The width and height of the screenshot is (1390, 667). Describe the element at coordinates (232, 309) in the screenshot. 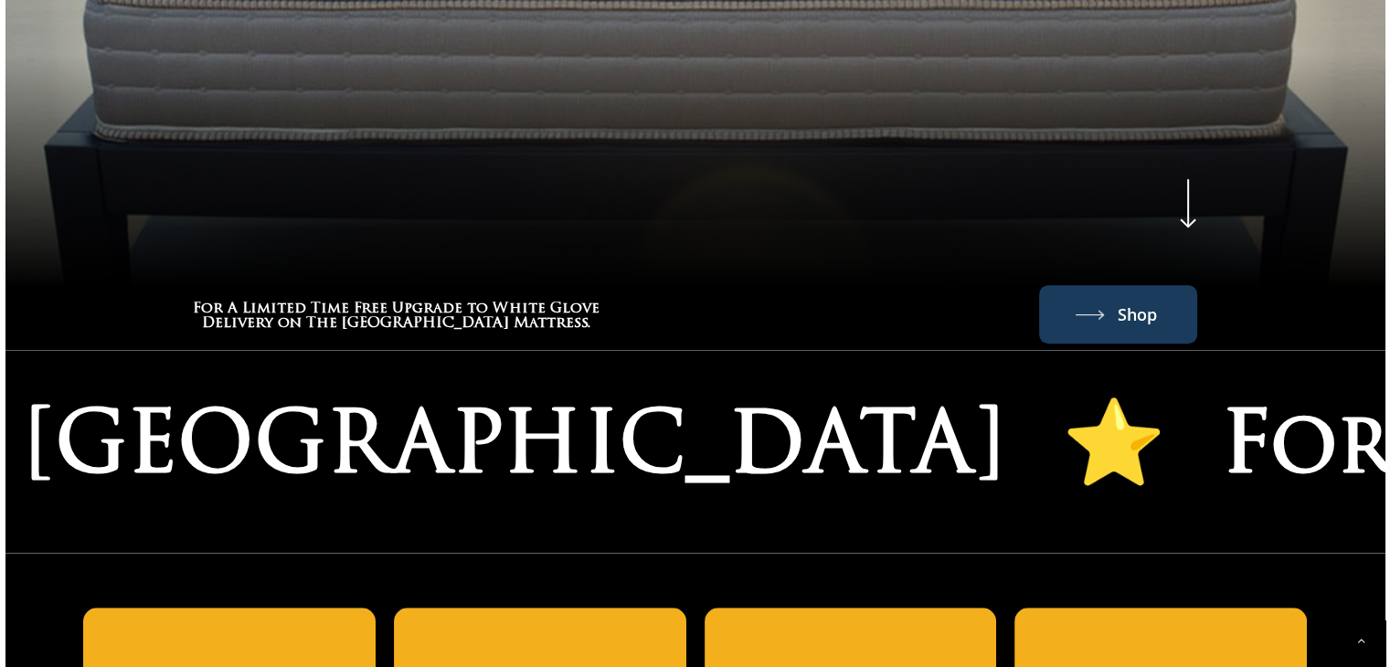

I see `span: A` at that location.